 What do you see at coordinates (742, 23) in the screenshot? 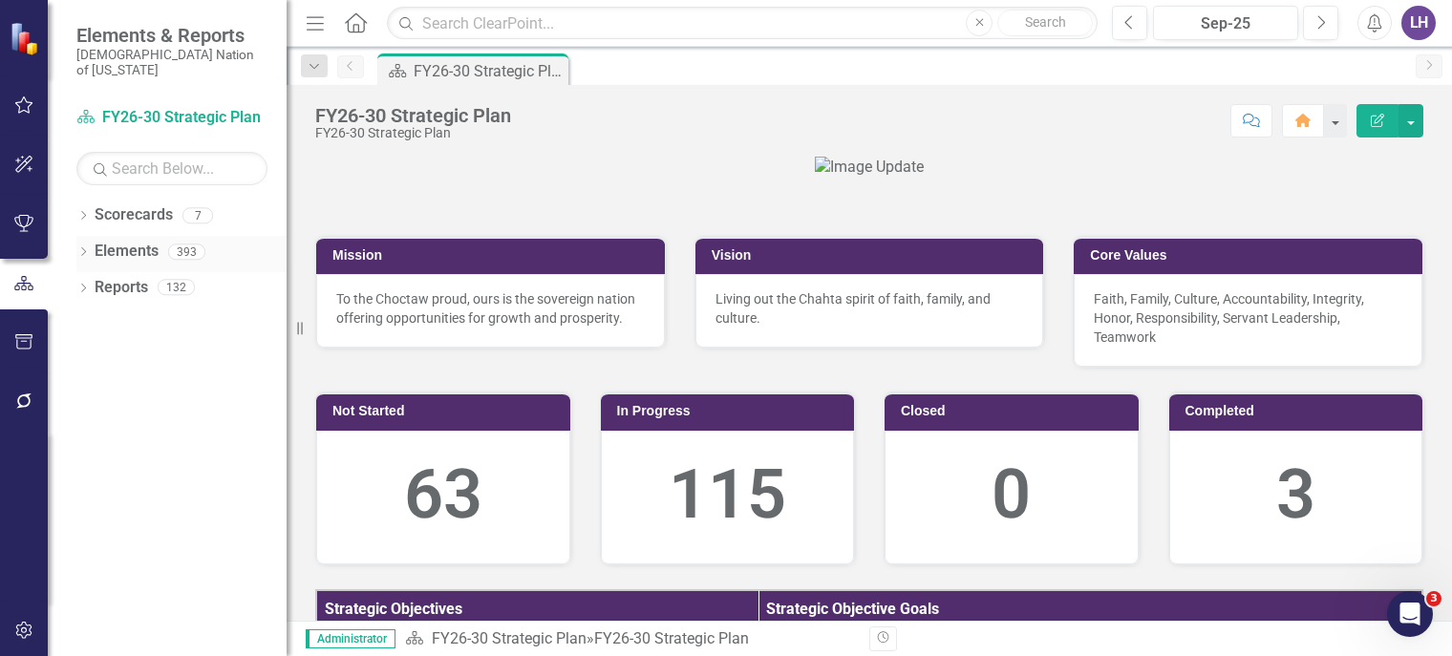
I see `input: Search ClearPoint...` at bounding box center [742, 23].